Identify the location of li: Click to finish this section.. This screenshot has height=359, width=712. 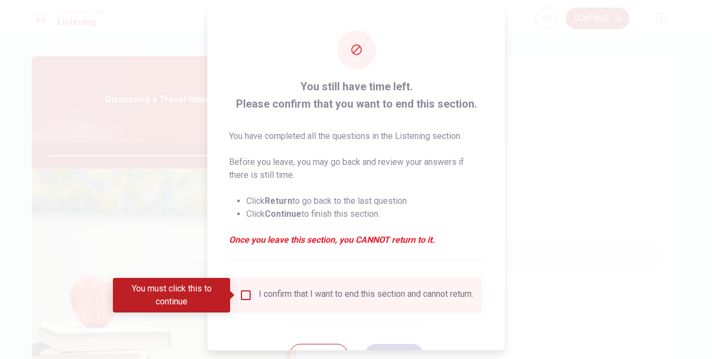
(365, 214).